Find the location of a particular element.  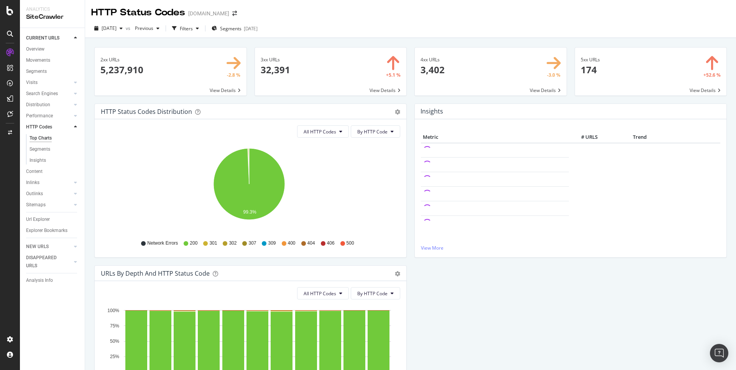

text: 25% is located at coordinates (115, 357).